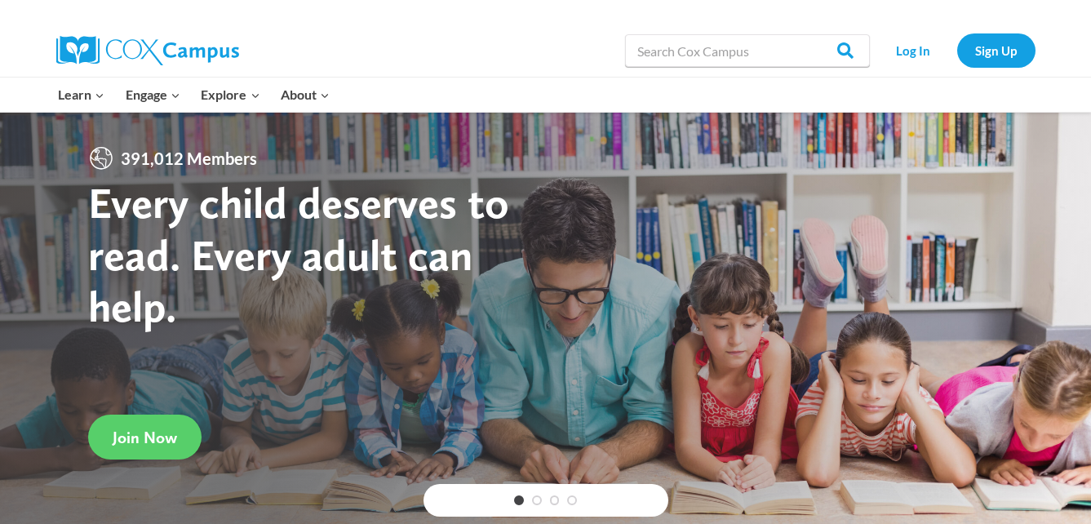 The width and height of the screenshot is (1091, 524). Describe the element at coordinates (299, 254) in the screenshot. I see `strong: Every child deserves to read. Every adult can help.` at that location.